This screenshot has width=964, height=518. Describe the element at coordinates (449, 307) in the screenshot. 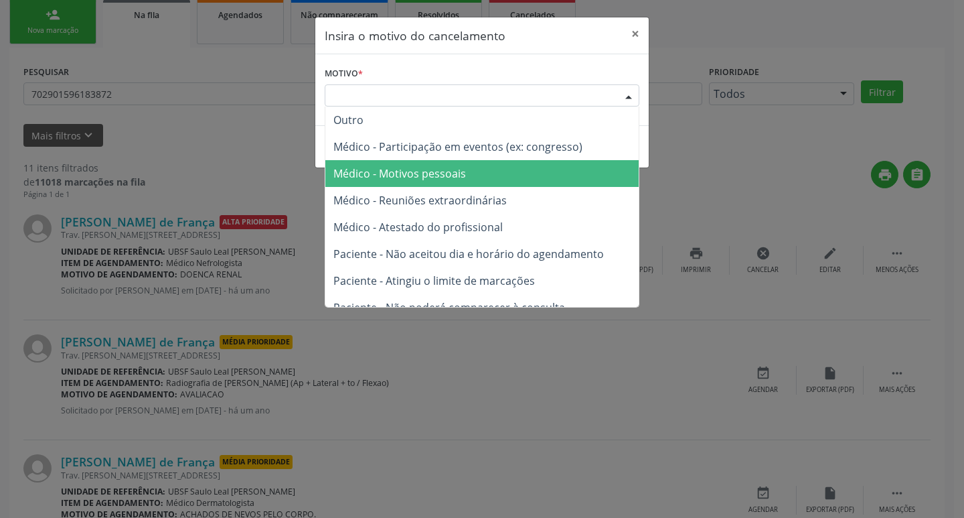

I see `span: Paciente - Não poderá comparecer à consulta` at that location.